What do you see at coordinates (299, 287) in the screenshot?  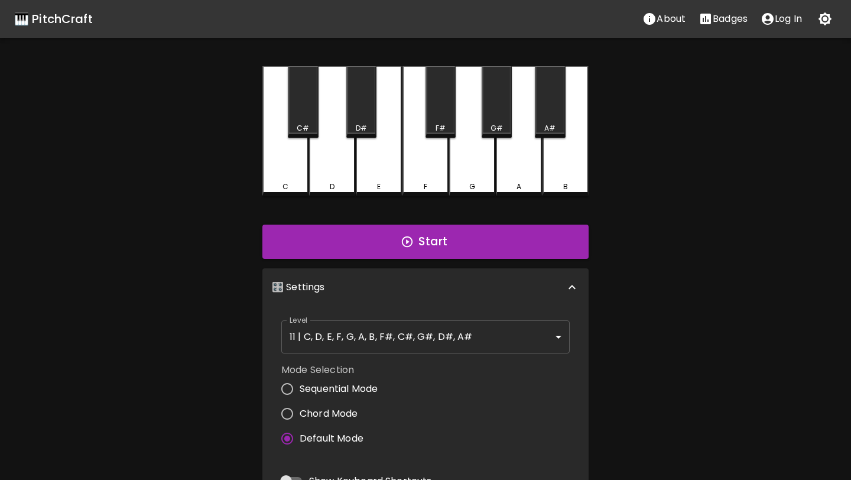 I see `p: 🎛️ Settings` at bounding box center [299, 287].